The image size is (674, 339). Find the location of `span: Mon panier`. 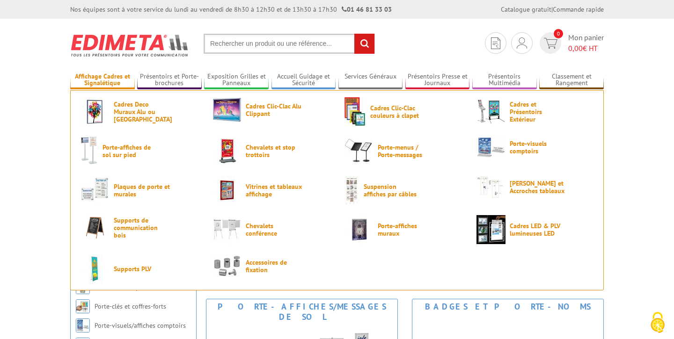

span: Mon panier is located at coordinates (586, 43).